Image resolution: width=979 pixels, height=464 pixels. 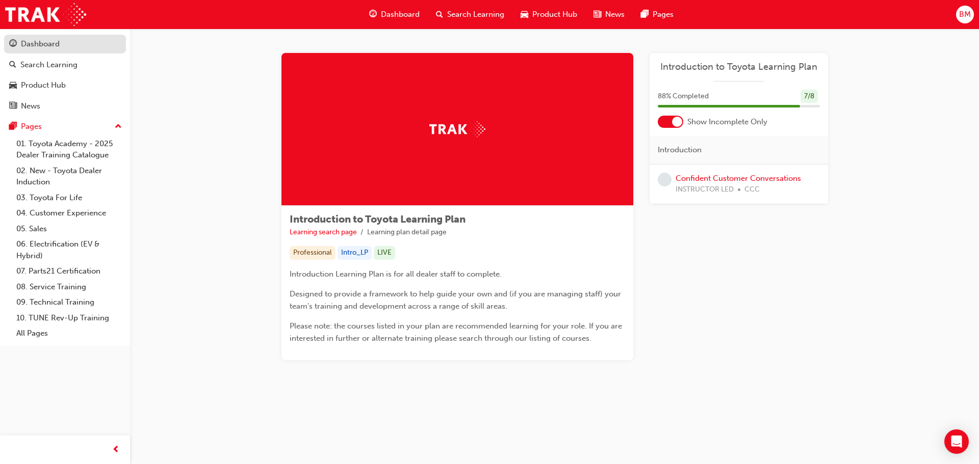 What do you see at coordinates (738, 178) in the screenshot?
I see `a: Confident Customer Conversations` at bounding box center [738, 178].